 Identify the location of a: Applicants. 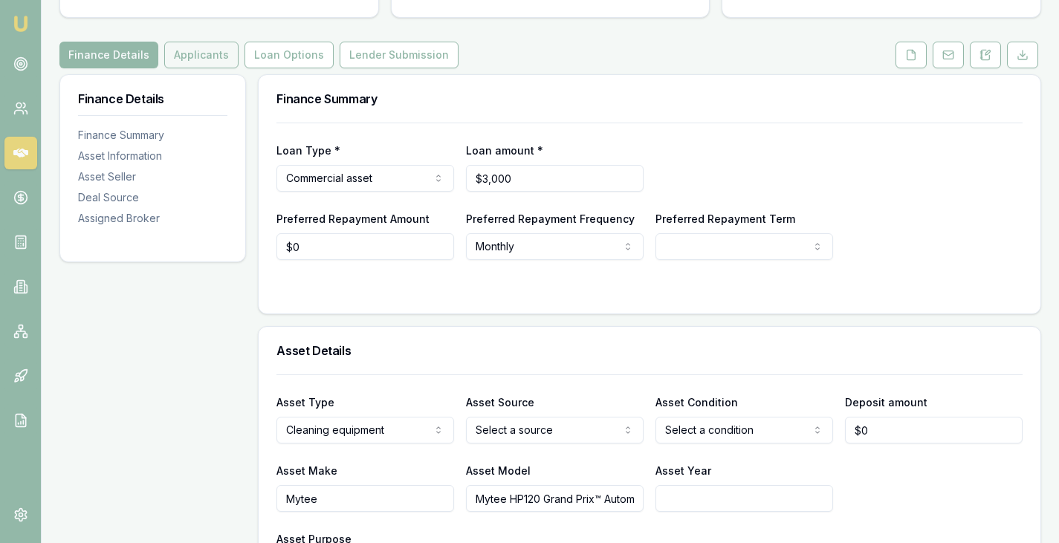
(201, 55).